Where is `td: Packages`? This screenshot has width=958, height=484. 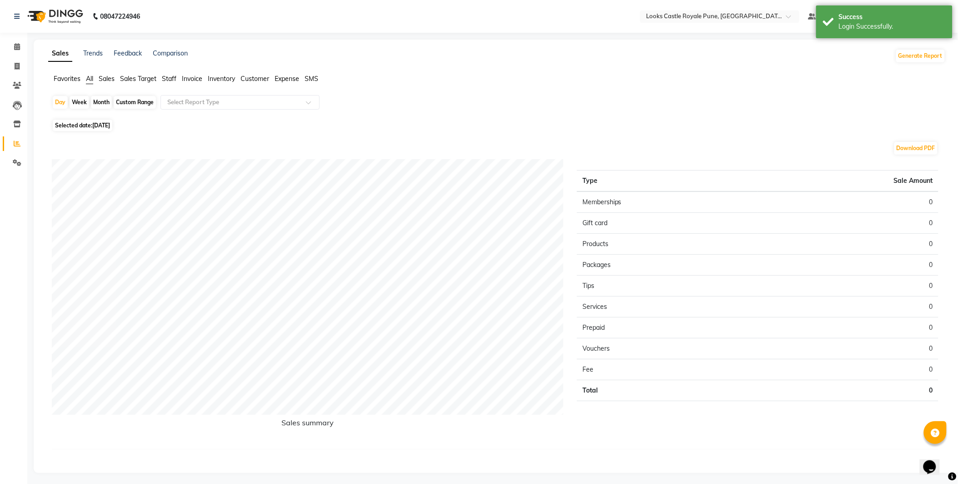 td: Packages is located at coordinates (667, 265).